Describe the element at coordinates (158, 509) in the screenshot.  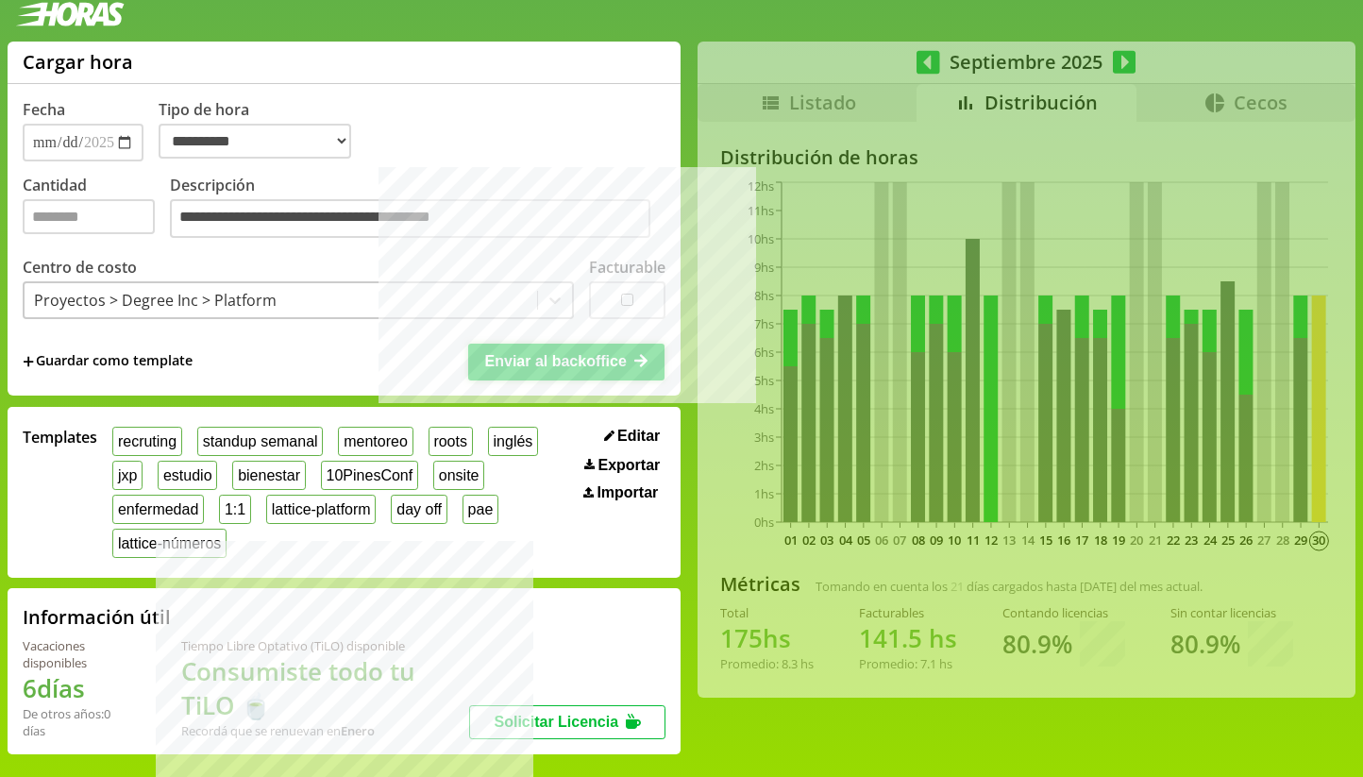
I see `button: enfermedad` at that location.